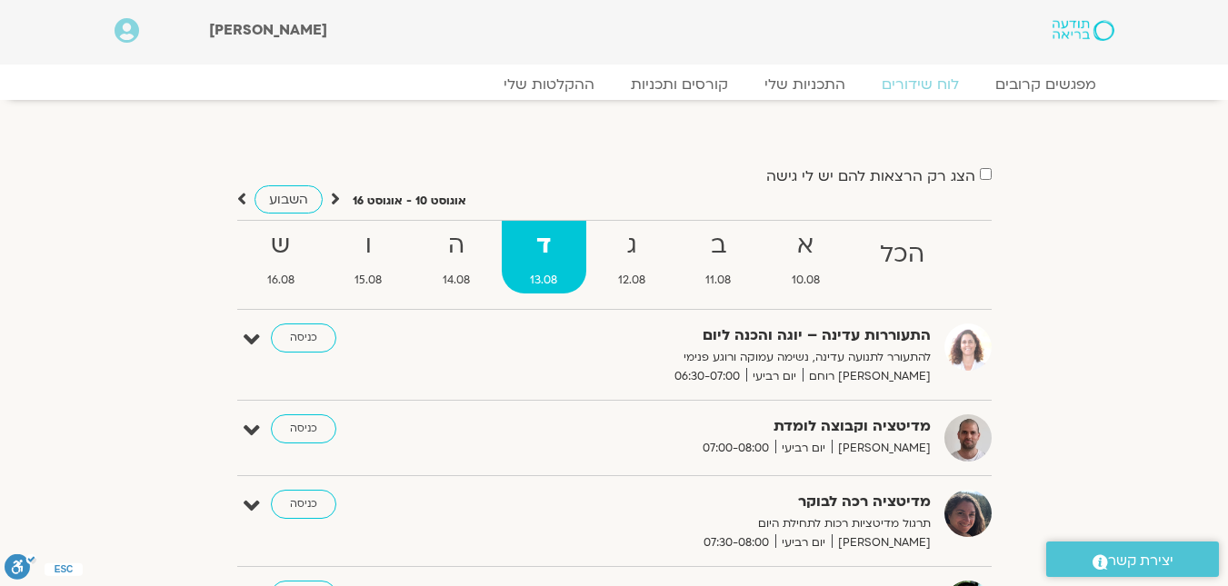 This screenshot has width=1228, height=586. What do you see at coordinates (805, 85) in the screenshot?
I see `a: התכניות שלי` at bounding box center [805, 85].